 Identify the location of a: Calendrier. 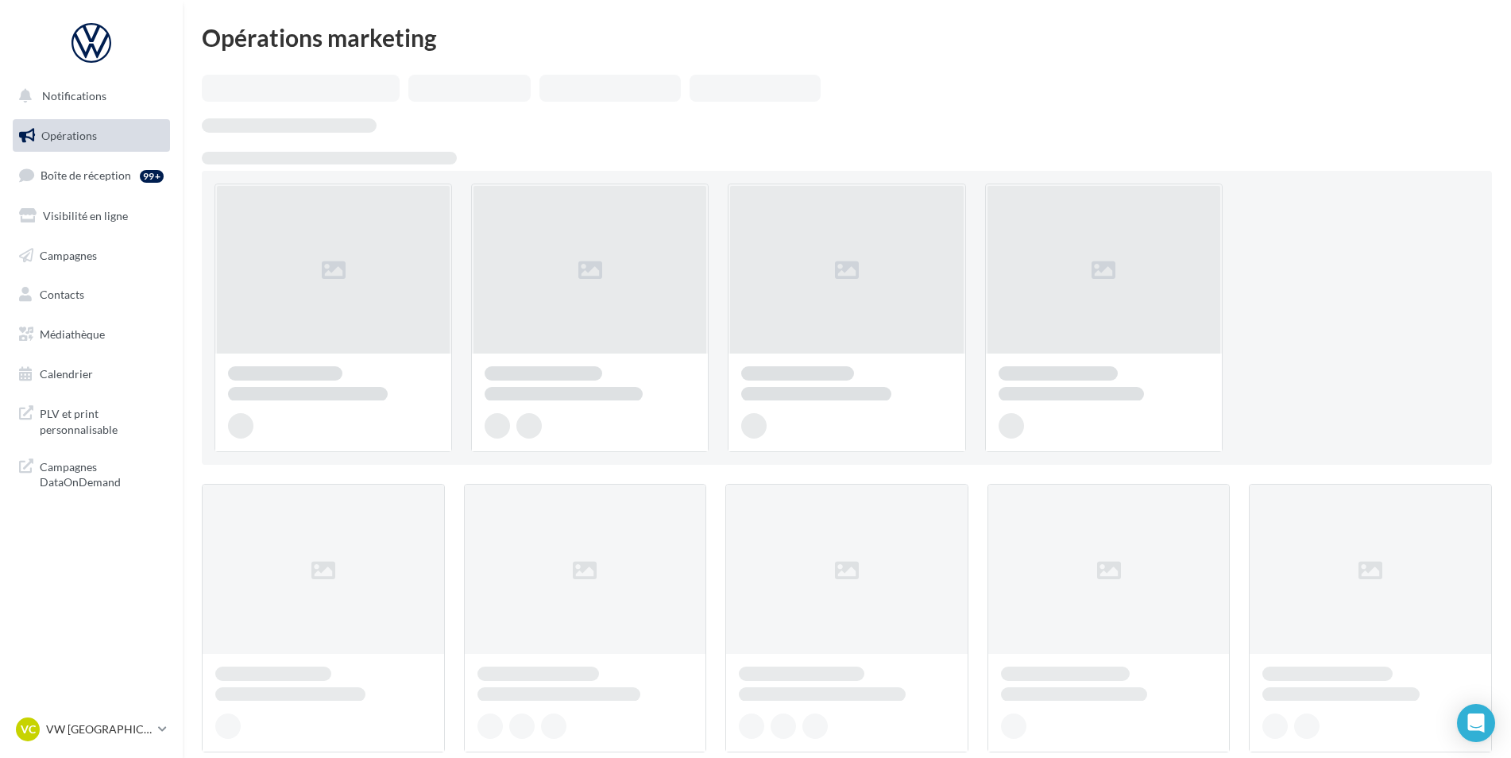
(91, 374).